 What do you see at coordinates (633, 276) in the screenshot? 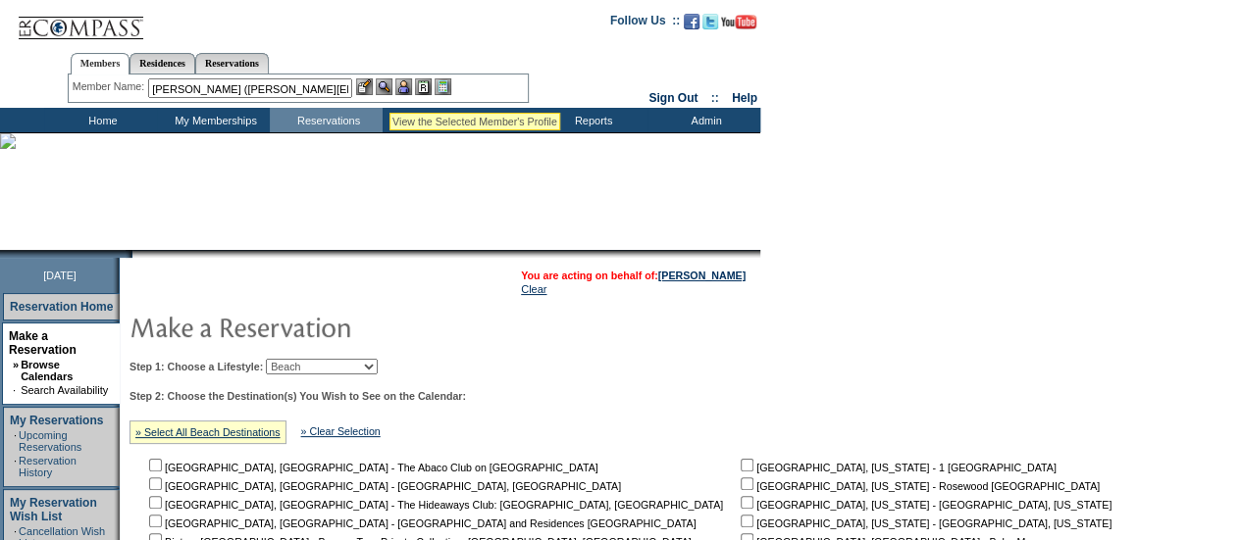
I see `font: You are acting on behalf of:` at bounding box center [633, 276].